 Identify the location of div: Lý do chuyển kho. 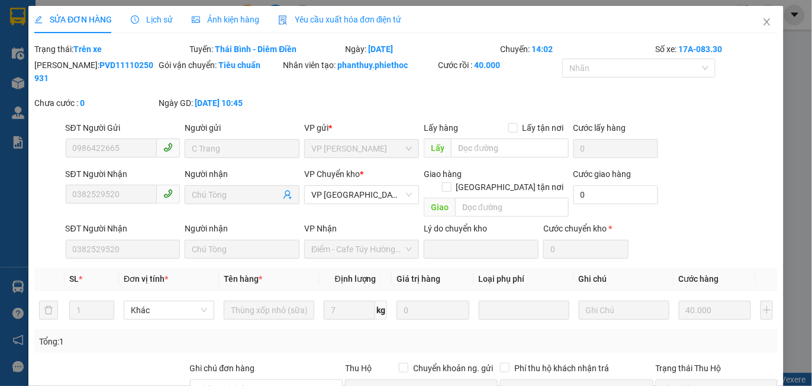
(481, 228).